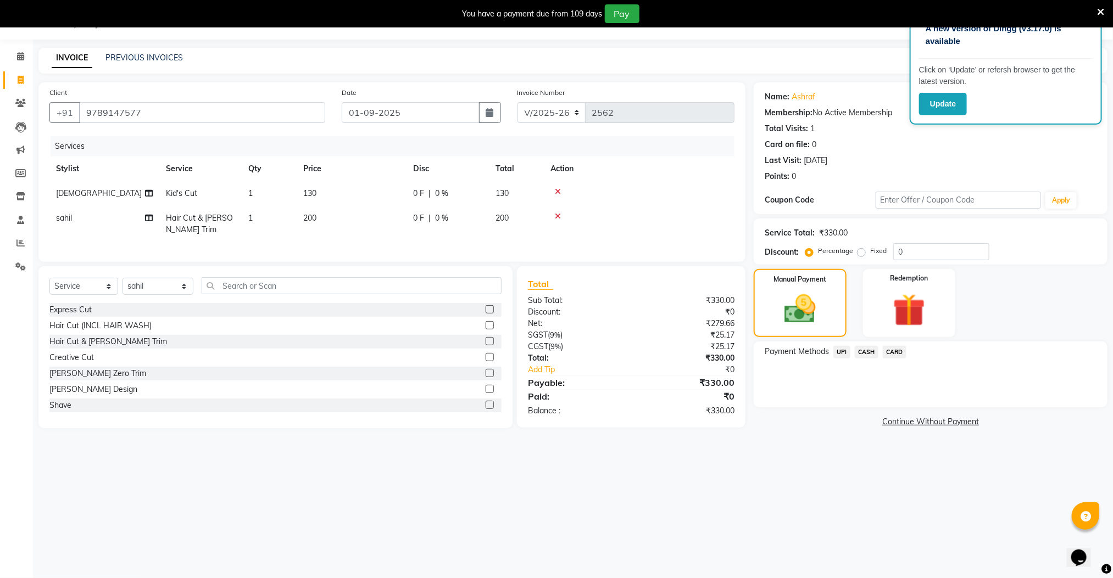 This screenshot has height=578, width=1113. What do you see at coordinates (71, 358) in the screenshot?
I see `div: Creative Cut` at bounding box center [71, 358].